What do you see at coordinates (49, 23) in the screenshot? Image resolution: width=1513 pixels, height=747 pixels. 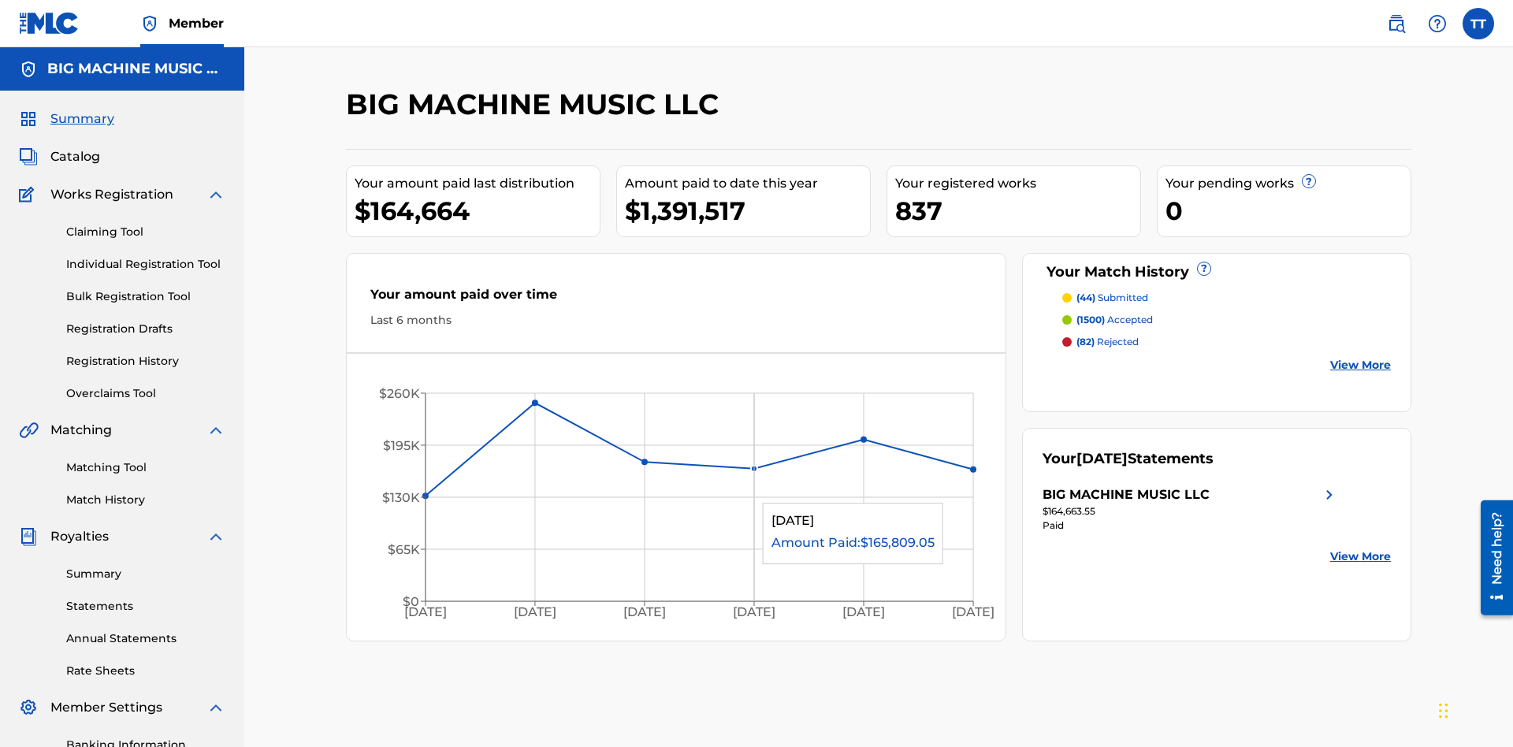 I see `img: MLC Logo` at bounding box center [49, 23].